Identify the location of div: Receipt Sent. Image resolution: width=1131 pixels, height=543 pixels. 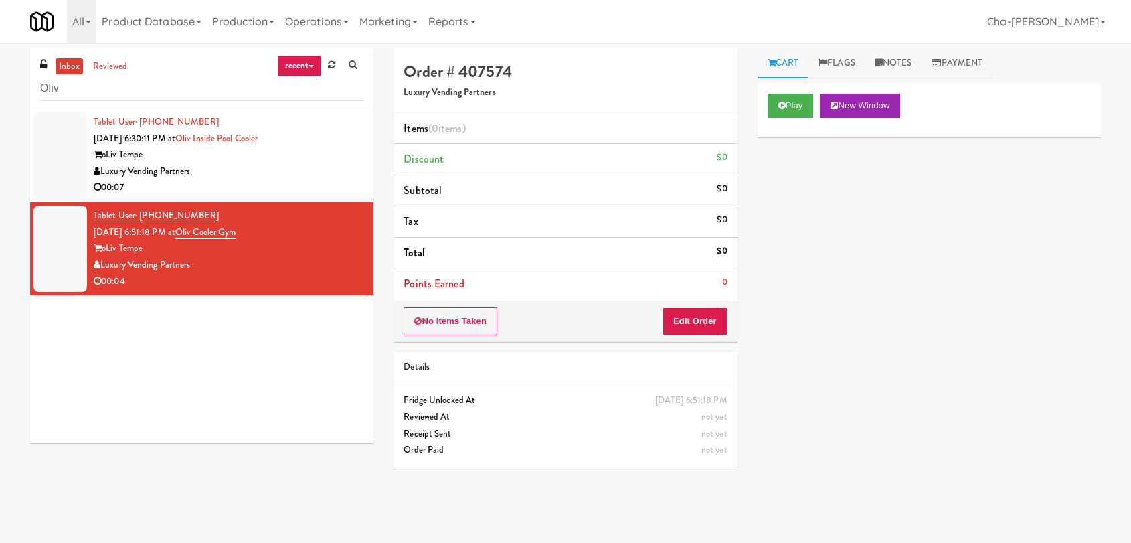
(565, 434).